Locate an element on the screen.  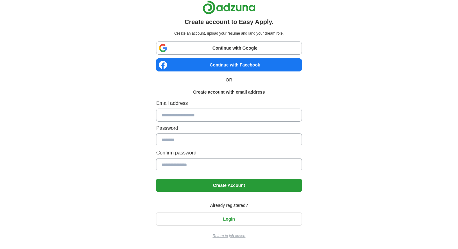
span: Already registered? is located at coordinates (229, 205).